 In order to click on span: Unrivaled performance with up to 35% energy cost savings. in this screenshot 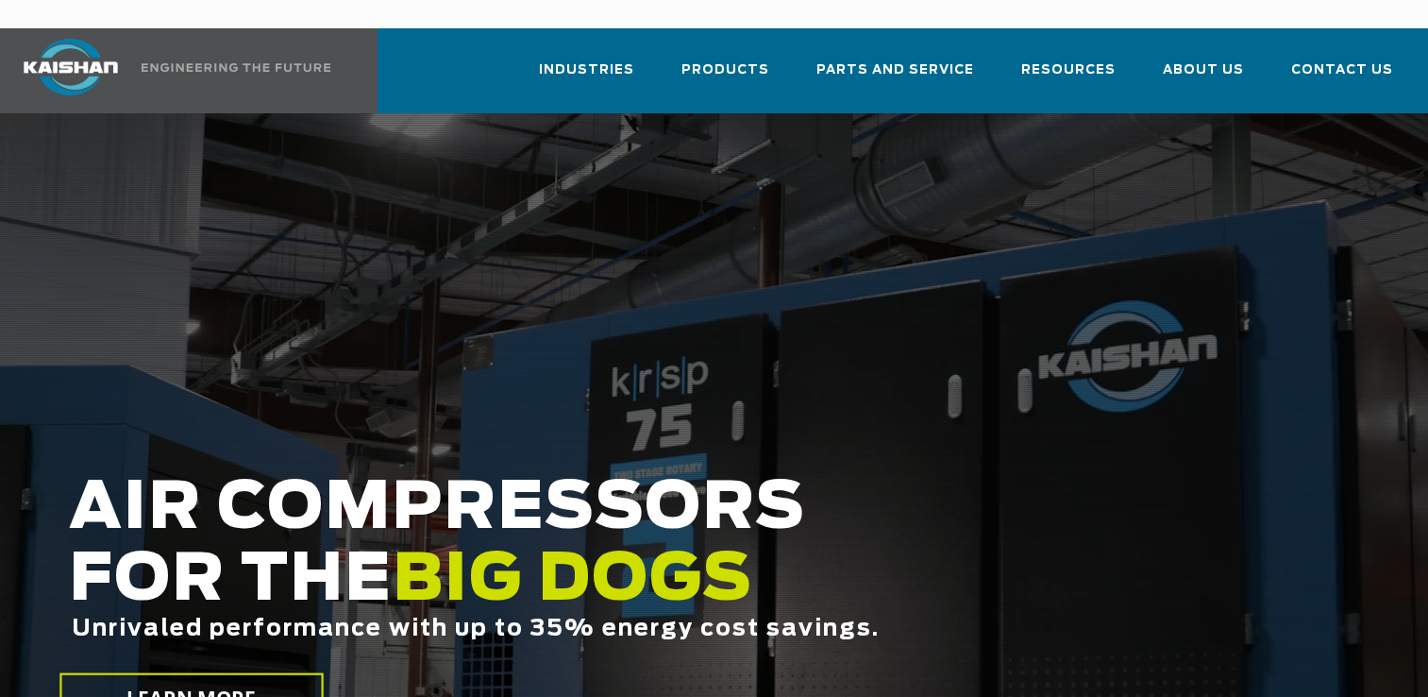, I will do `click(476, 629)`.